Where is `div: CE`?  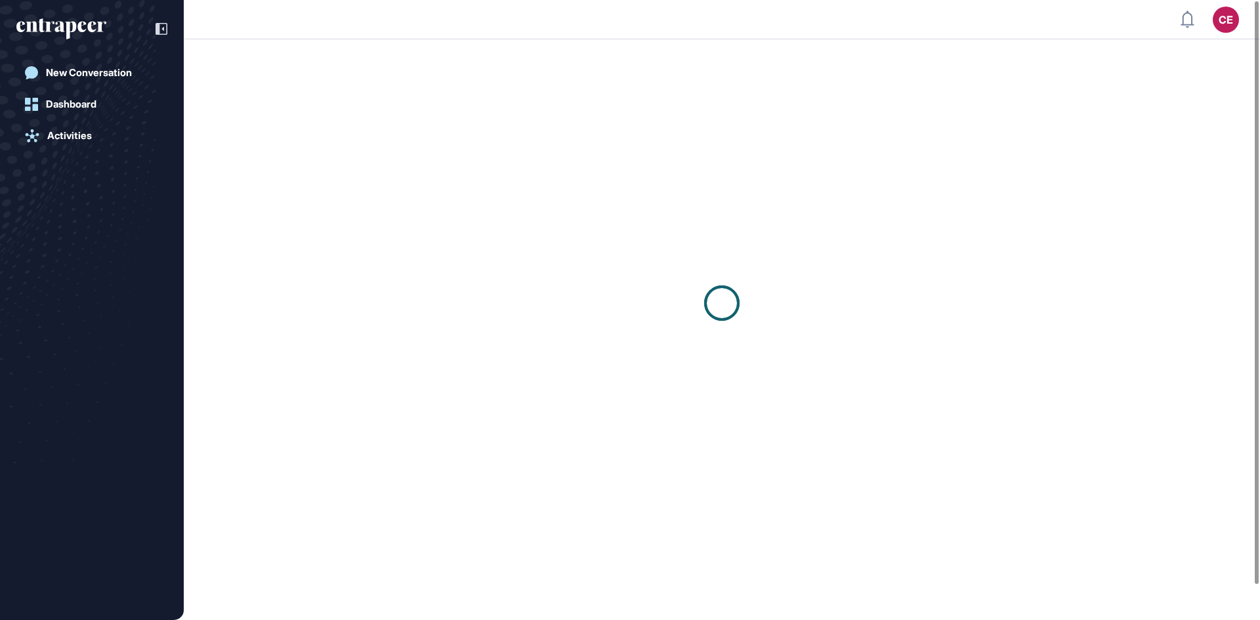
div: CE is located at coordinates (1226, 20).